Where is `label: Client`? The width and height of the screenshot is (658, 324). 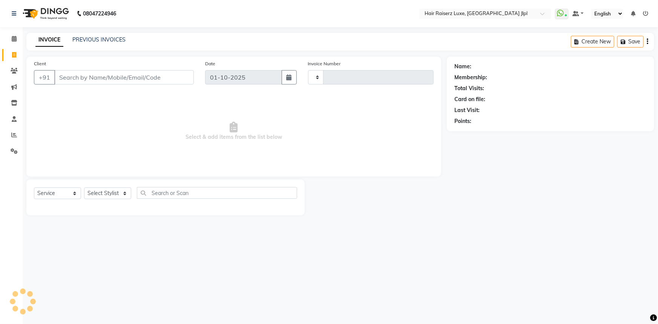 label: Client is located at coordinates (40, 64).